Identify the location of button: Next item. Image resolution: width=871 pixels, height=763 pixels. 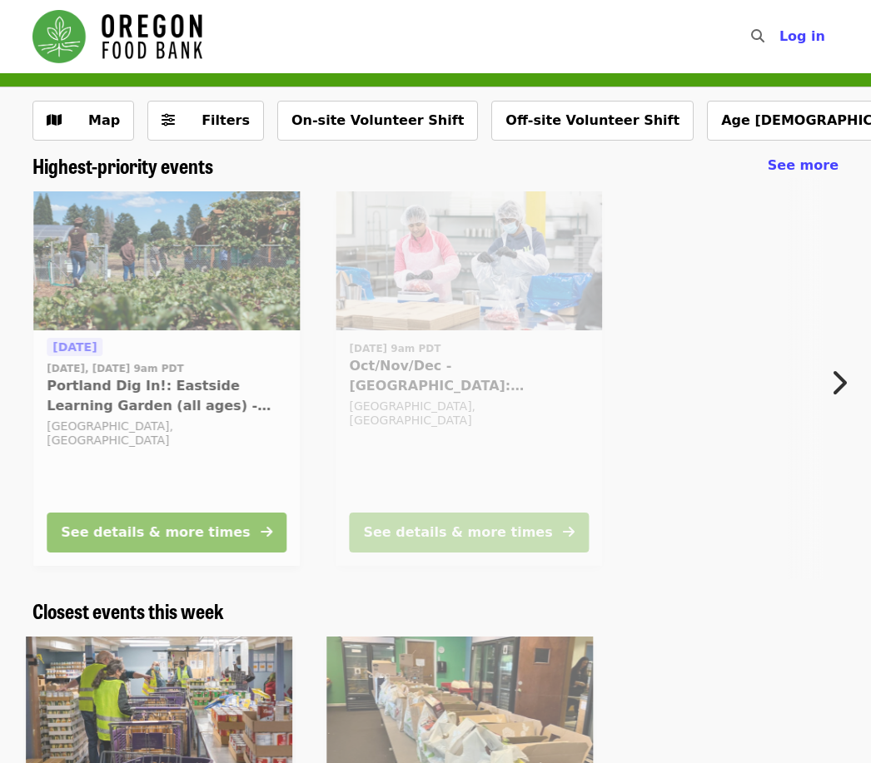
(843, 383).